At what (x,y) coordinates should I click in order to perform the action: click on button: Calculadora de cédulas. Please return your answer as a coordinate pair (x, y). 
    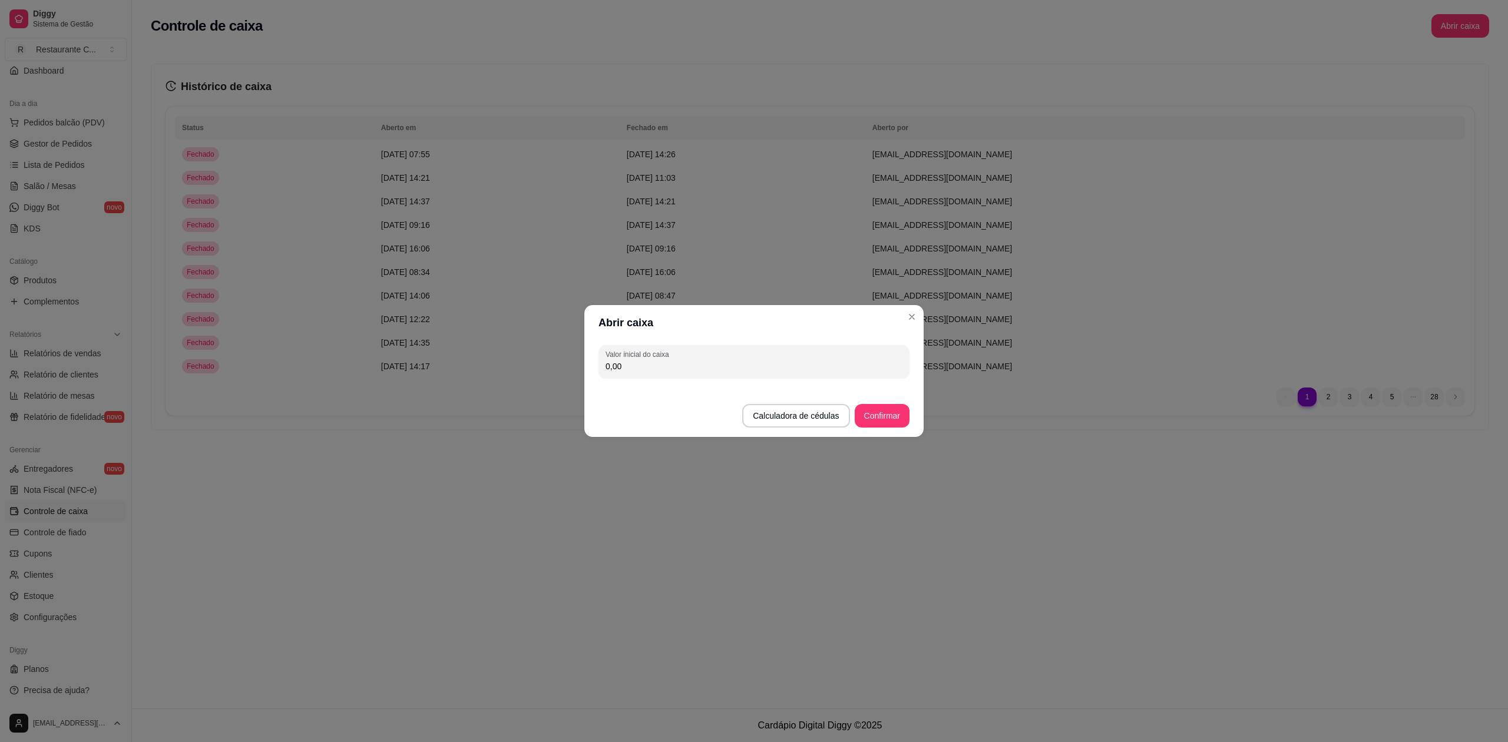
    Looking at the image, I should click on (796, 416).